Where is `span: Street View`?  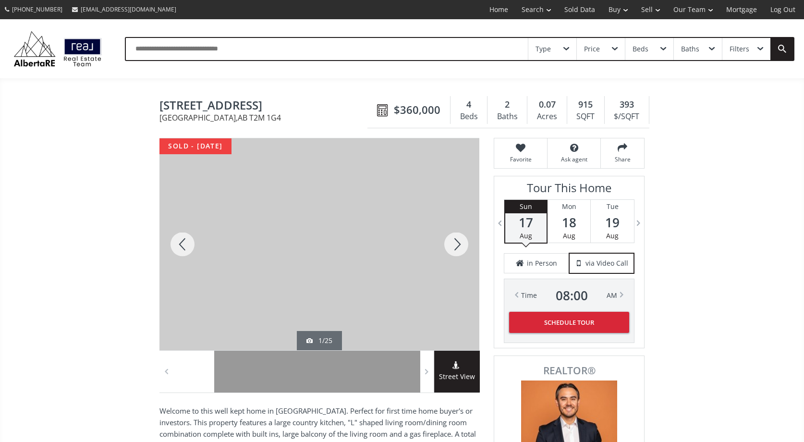 span: Street View is located at coordinates (457, 377).